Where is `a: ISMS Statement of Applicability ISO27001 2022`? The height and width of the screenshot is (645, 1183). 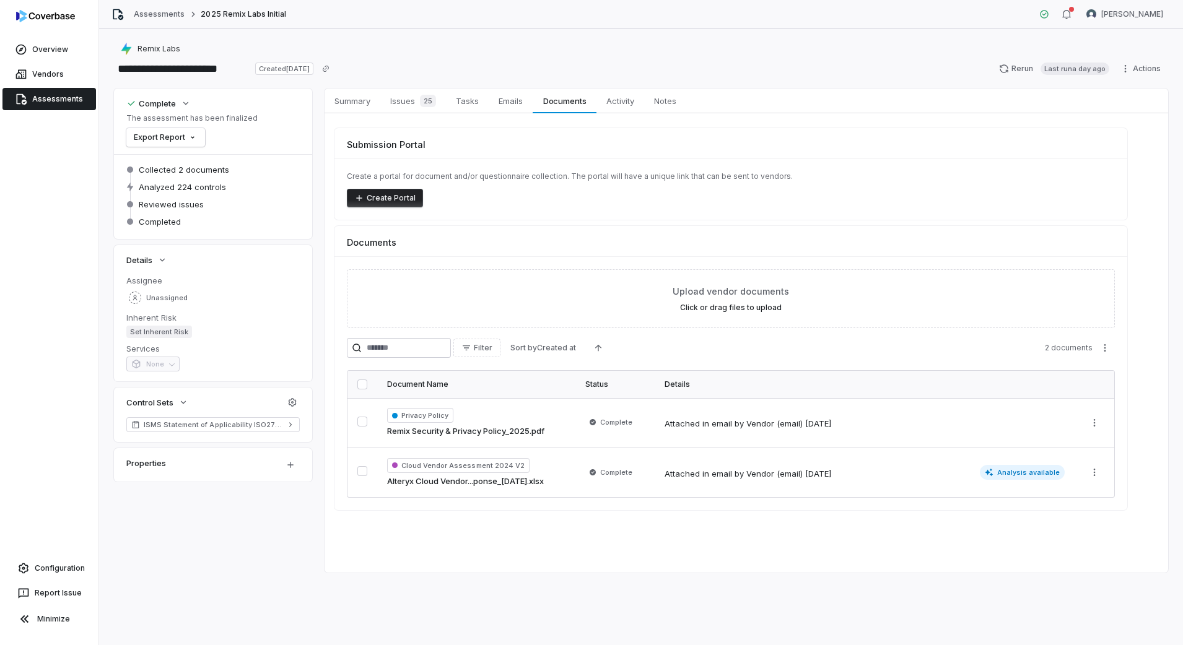
a: ISMS Statement of Applicability ISO27001 2022 is located at coordinates (213, 425).